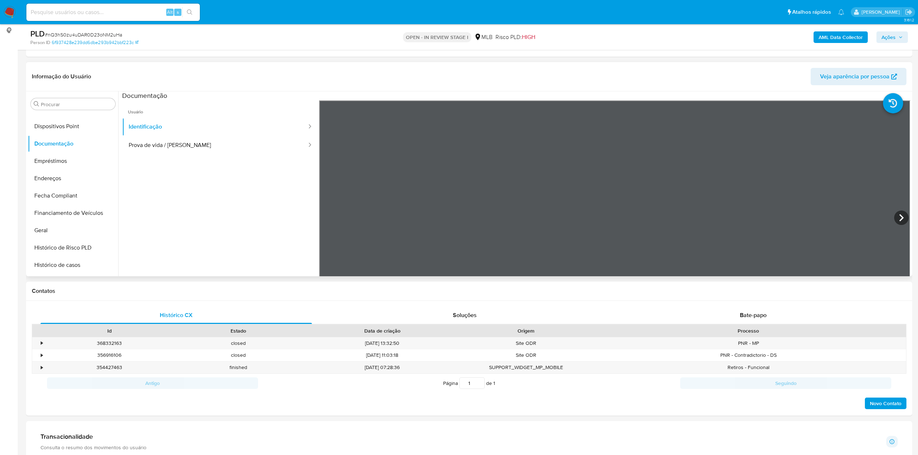 This screenshot has width=918, height=455. Describe the element at coordinates (178, 12) in the screenshot. I see `span: s` at that location.